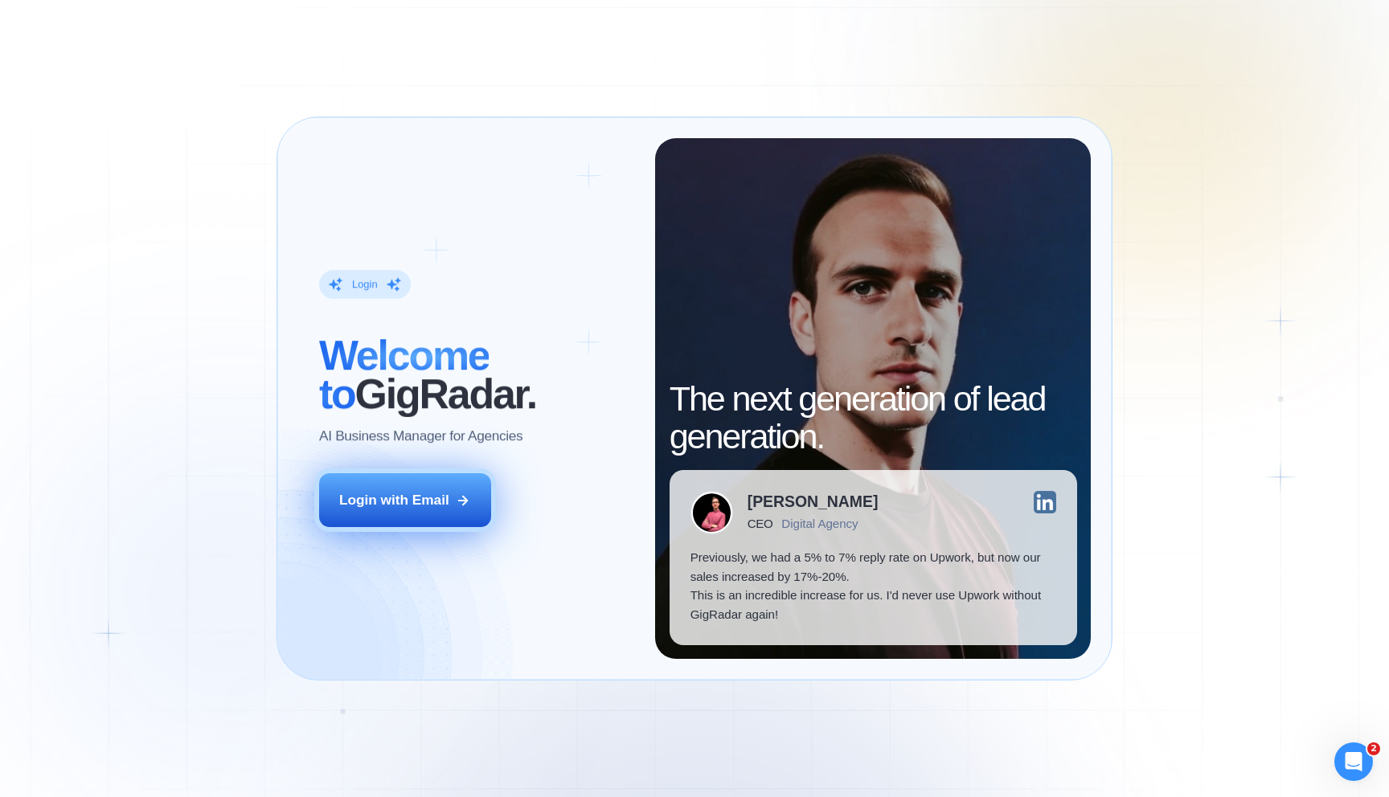 This screenshot has width=1389, height=797. What do you see at coordinates (819, 523) in the screenshot?
I see `div: Digital Agency` at bounding box center [819, 523].